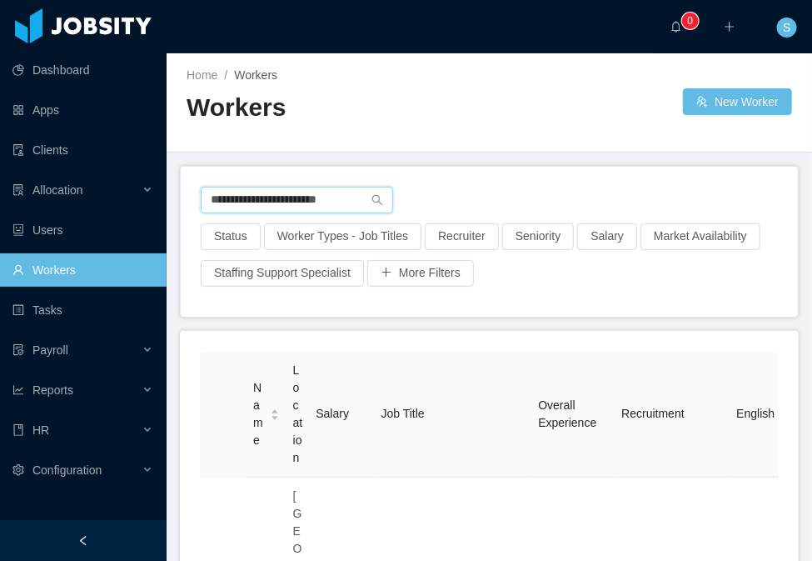 The height and width of the screenshot is (561, 812). What do you see at coordinates (18, 190) in the screenshot?
I see `i: icon: solution` at bounding box center [18, 190].